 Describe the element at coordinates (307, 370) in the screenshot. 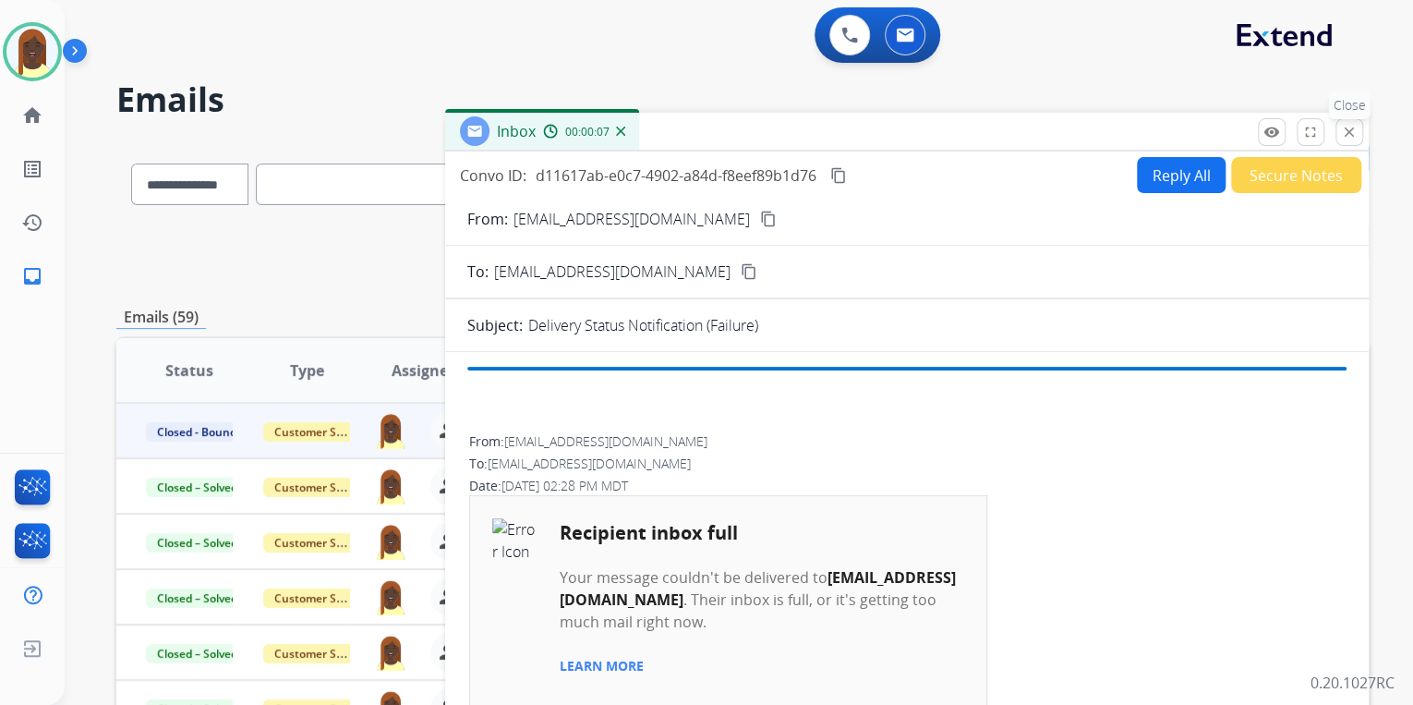

I see `span: Type` at that location.